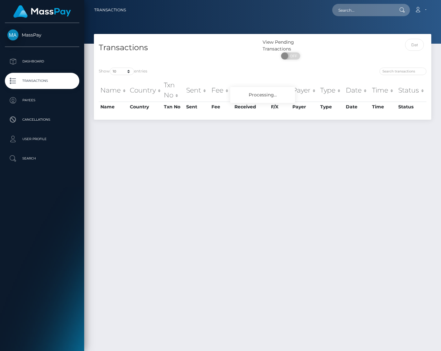  What do you see at coordinates (178, 48) in the screenshot?
I see `h4: Transactions` at bounding box center [178, 48].